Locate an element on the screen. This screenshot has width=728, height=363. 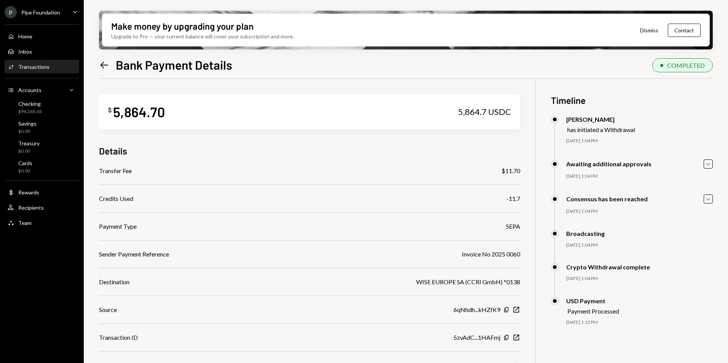
div: Transfer Fee is located at coordinates (115, 171).